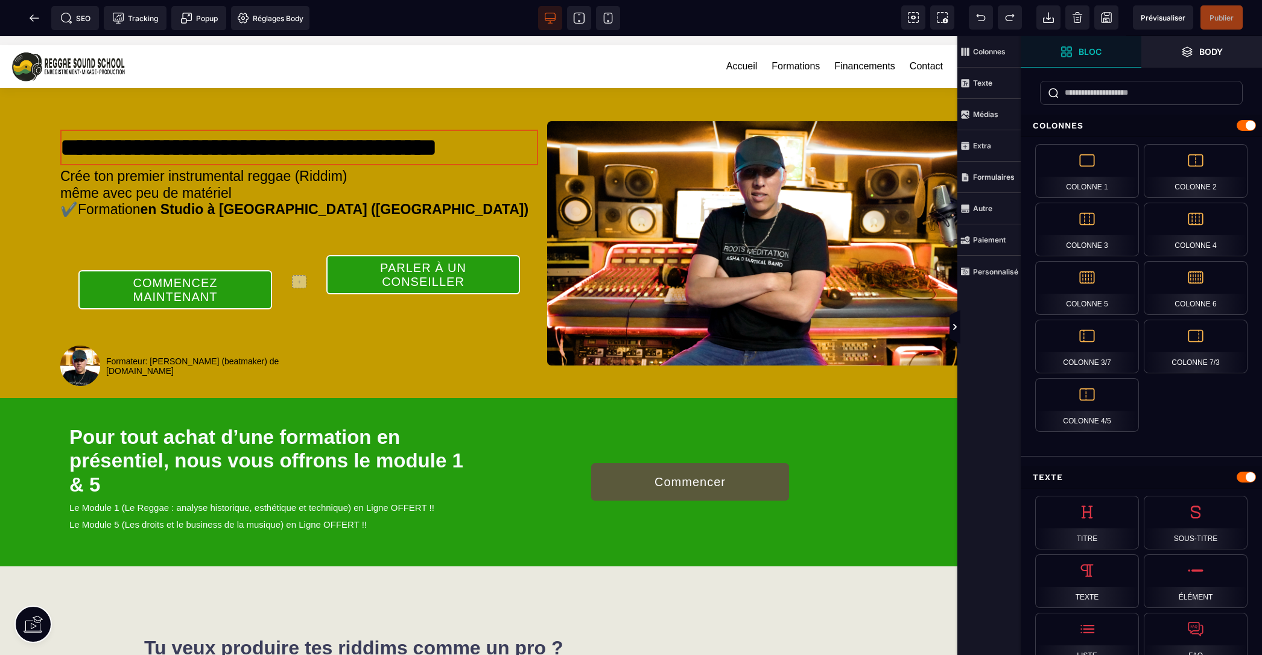 The height and width of the screenshot is (655, 1262). Describe the element at coordinates (68, 30) in the screenshot. I see `img: b5b6832374793d66fd6a5192efb91af8_LOGO_REGGAE_SOUND_ACADEMY_horizon.png` at that location.